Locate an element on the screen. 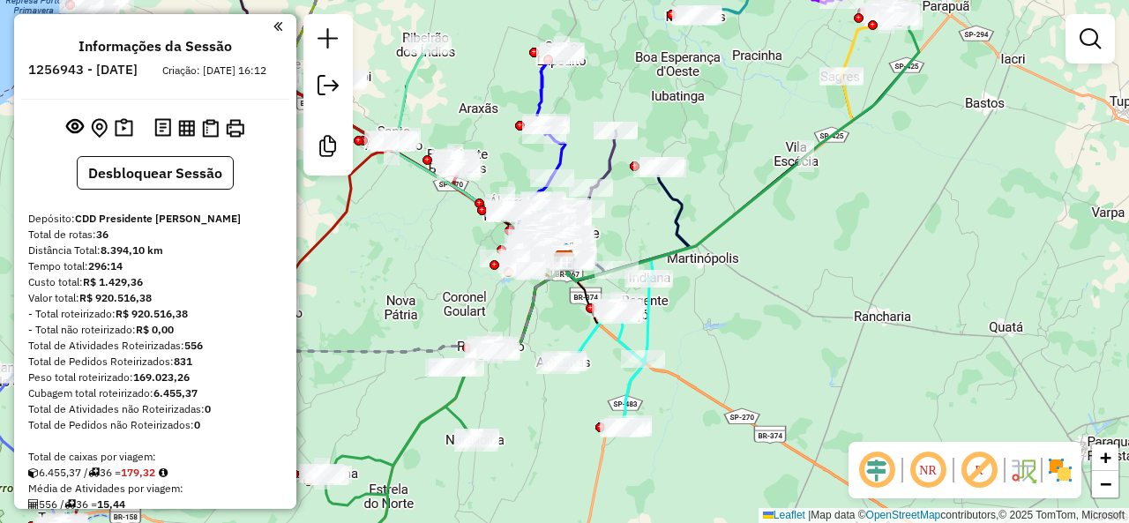  button: Desbloquear Sessão is located at coordinates (155, 173).